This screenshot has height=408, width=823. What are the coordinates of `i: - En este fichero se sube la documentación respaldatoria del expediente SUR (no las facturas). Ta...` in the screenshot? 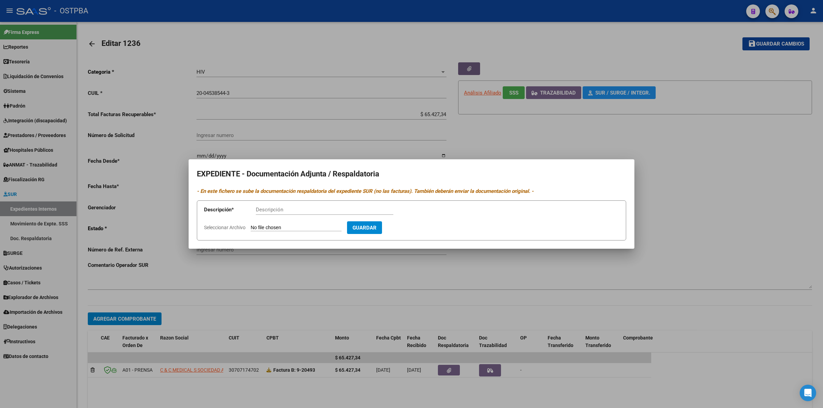 It's located at (365, 191).